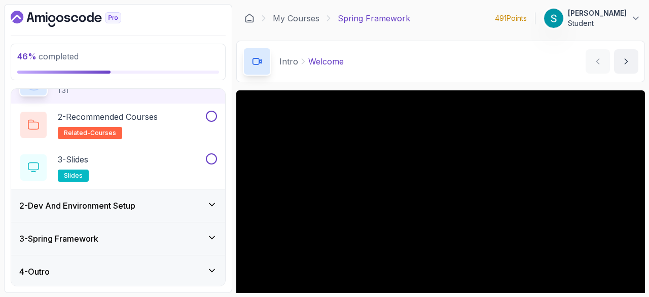  I want to click on button: 2-Recommended Coursesrelated-courses, so click(118, 125).